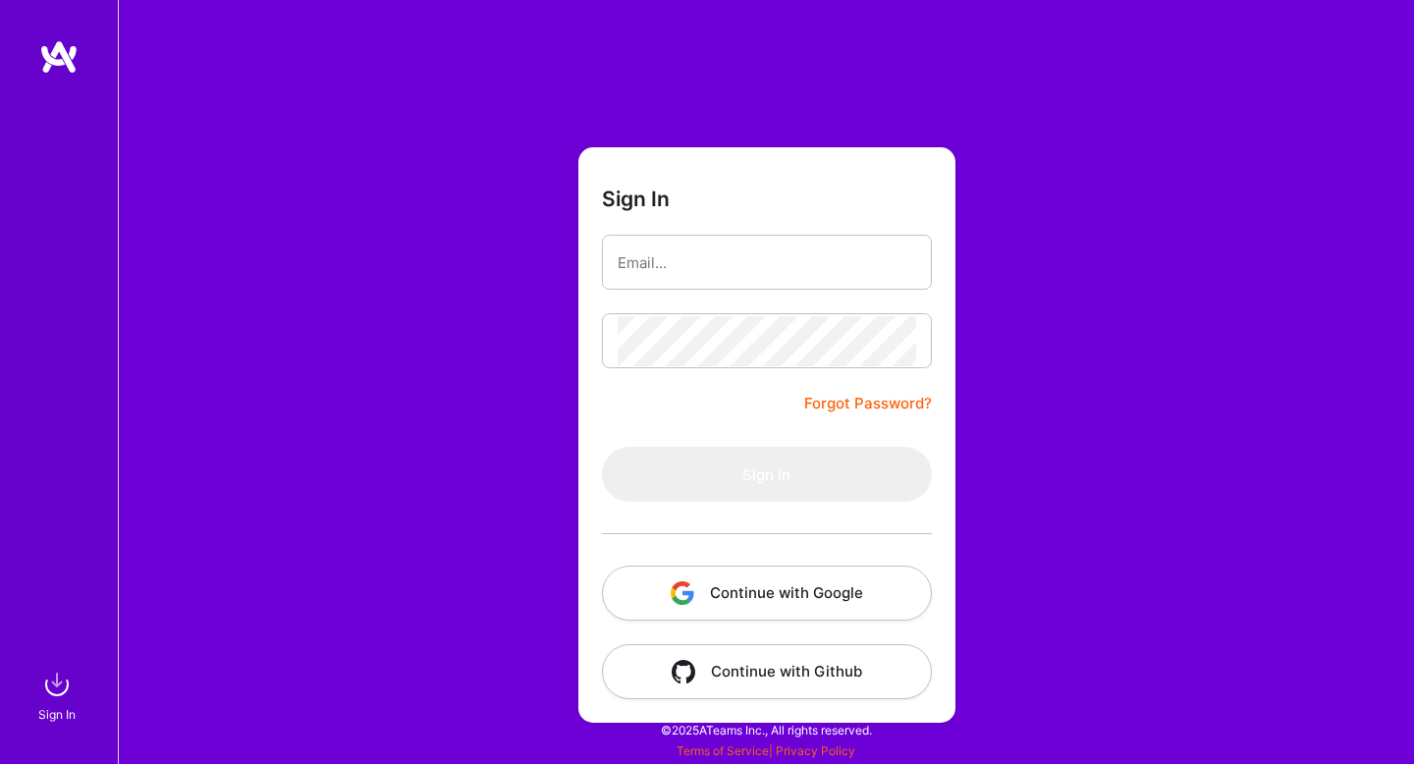 Image resolution: width=1414 pixels, height=764 pixels. I want to click on h3: Sign In, so click(635, 198).